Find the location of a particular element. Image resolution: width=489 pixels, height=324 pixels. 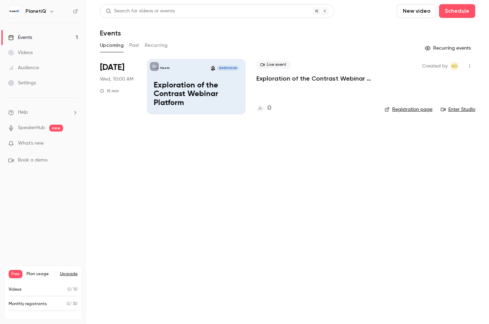

div: Events is located at coordinates (20, 38).